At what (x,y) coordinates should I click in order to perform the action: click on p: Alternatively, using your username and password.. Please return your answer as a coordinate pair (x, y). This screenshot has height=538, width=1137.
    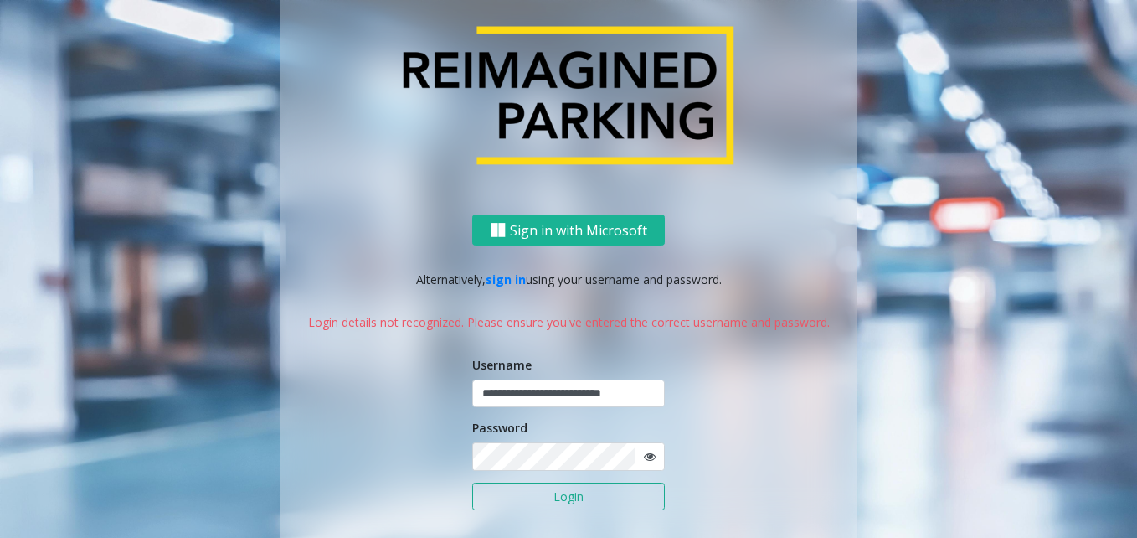
    Looking at the image, I should click on (568, 279).